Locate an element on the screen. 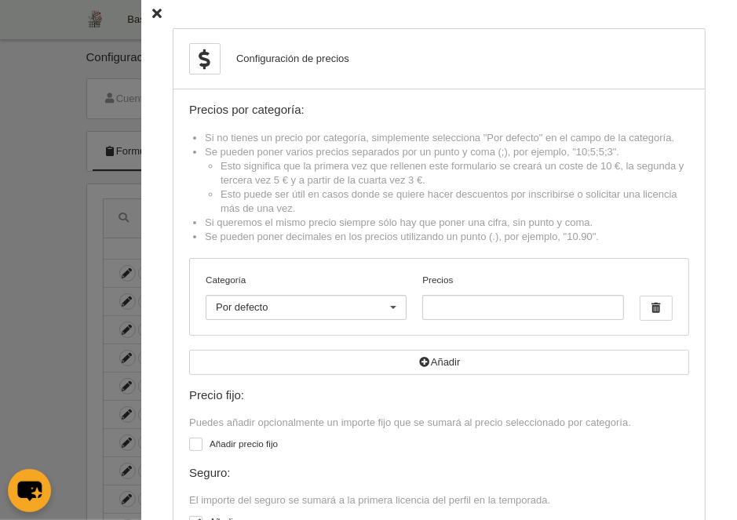 The image size is (737, 520). li: Se pueden poner decimales en los precios utilizando un punto (.), por ejemplo, "10.90". is located at coordinates (447, 237).